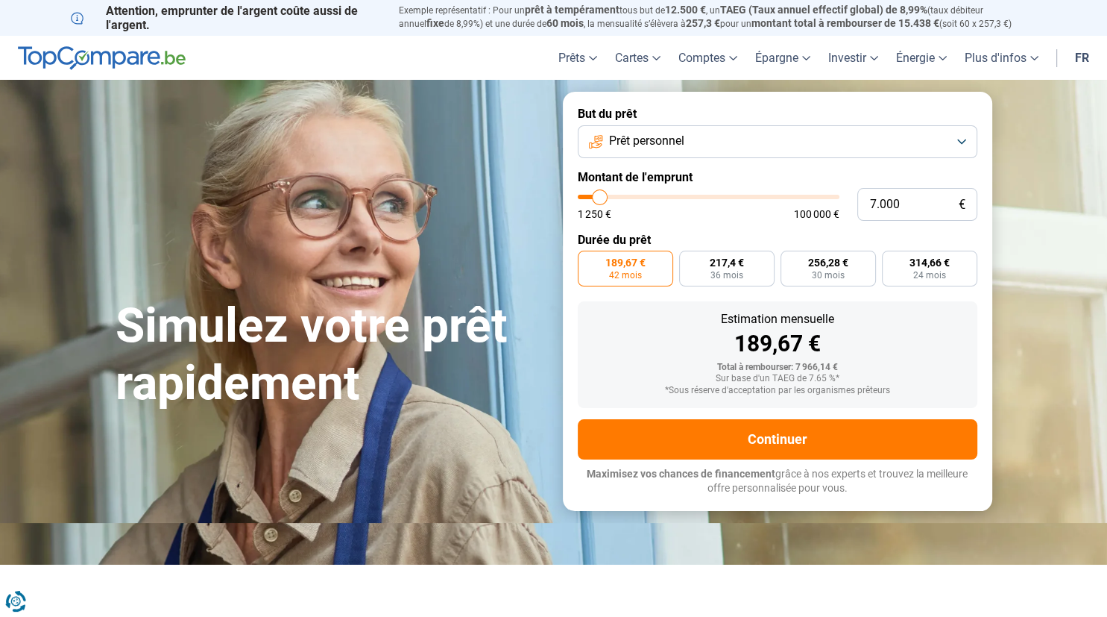 The height and width of the screenshot is (617, 1107). What do you see at coordinates (930, 262) in the screenshot?
I see `span: 314,66 €` at bounding box center [930, 262].